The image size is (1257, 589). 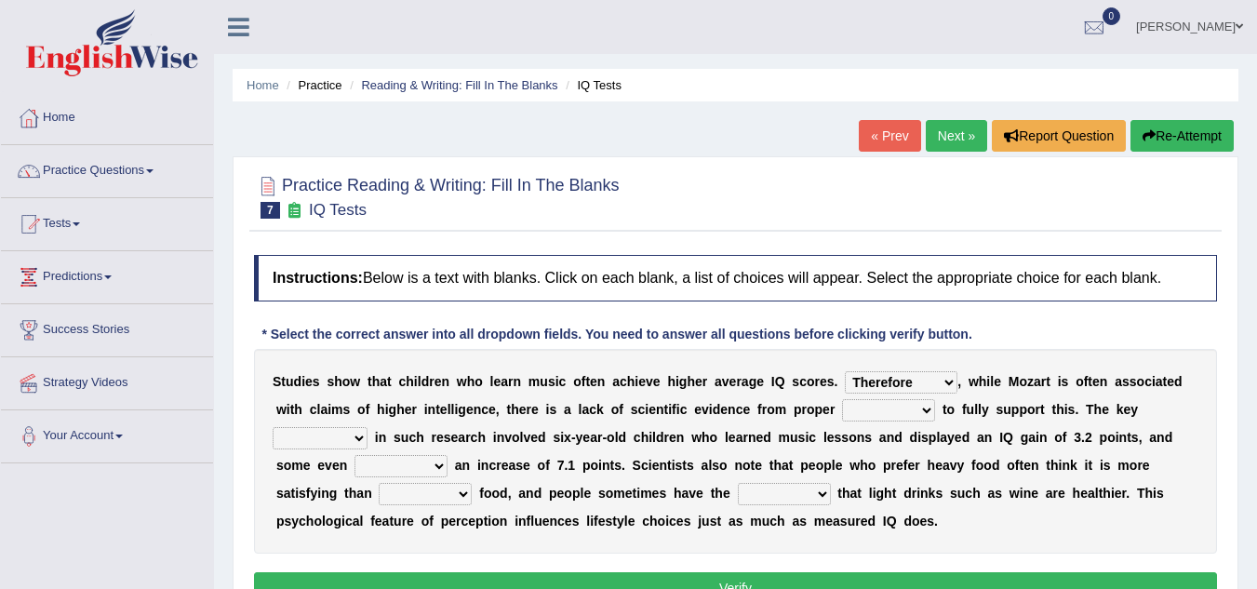 What do you see at coordinates (985, 409) in the screenshot?
I see `b: y` at bounding box center [985, 409].